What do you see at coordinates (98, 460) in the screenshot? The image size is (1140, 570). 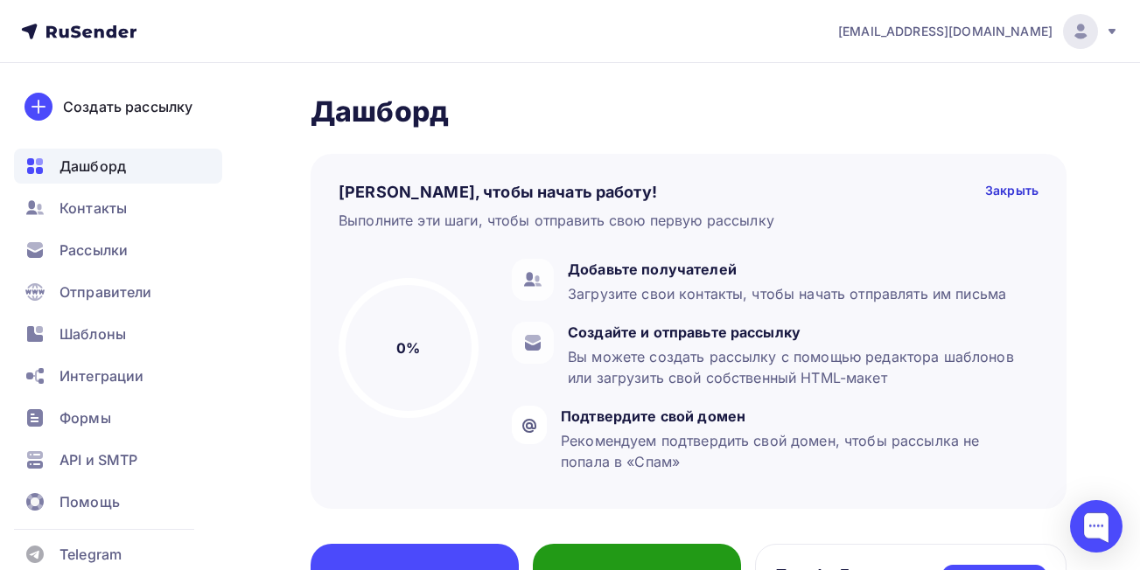 I see `span: API и SMTP` at bounding box center [98, 460].